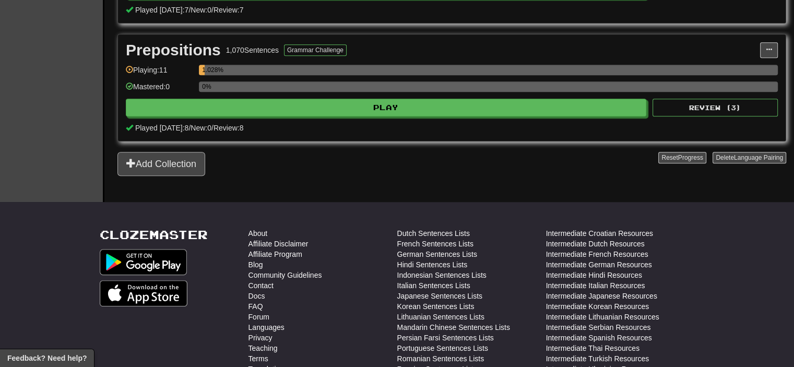 The width and height of the screenshot is (794, 367). I want to click on a: Community Guidelines, so click(285, 275).